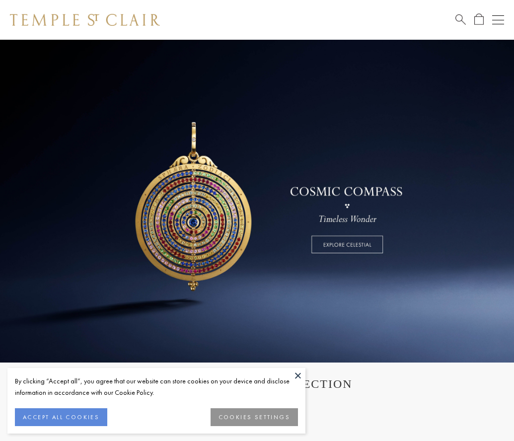  What do you see at coordinates (460, 19) in the screenshot?
I see `a: Search` at bounding box center [460, 19].